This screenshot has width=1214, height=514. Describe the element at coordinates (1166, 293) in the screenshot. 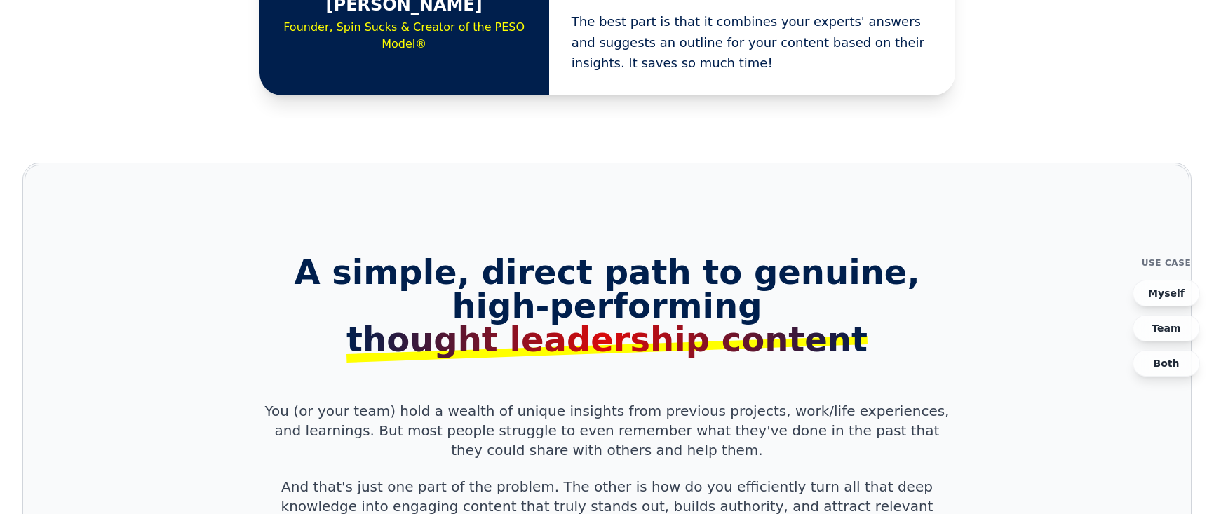

I see `button: Myself` at that location.